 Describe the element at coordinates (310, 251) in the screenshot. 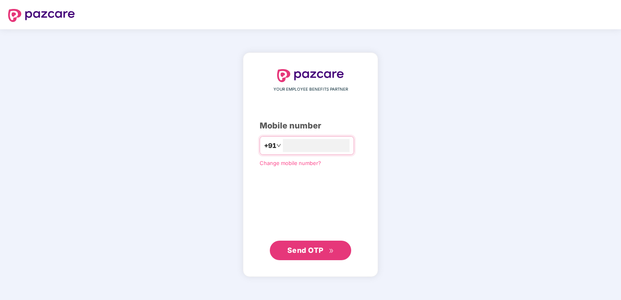

I see `button: Send OTPdouble-right` at that location.